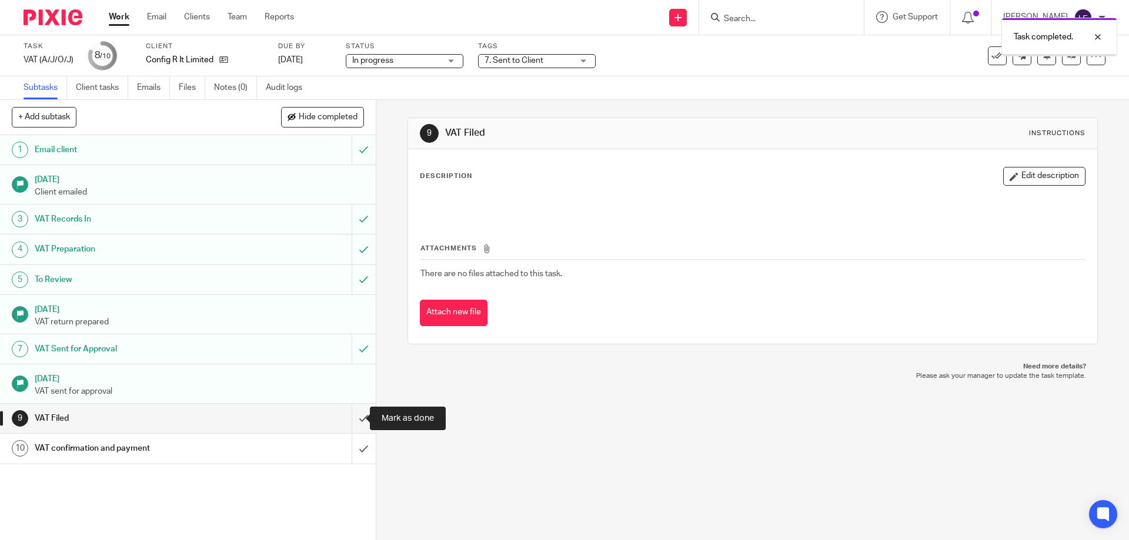  Describe the element at coordinates (102, 88) in the screenshot. I see `a: Client tasks` at that location.